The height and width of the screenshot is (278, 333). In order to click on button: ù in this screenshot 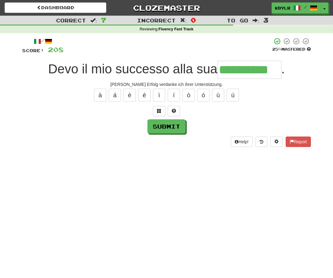, I will do `click(218, 95)`.